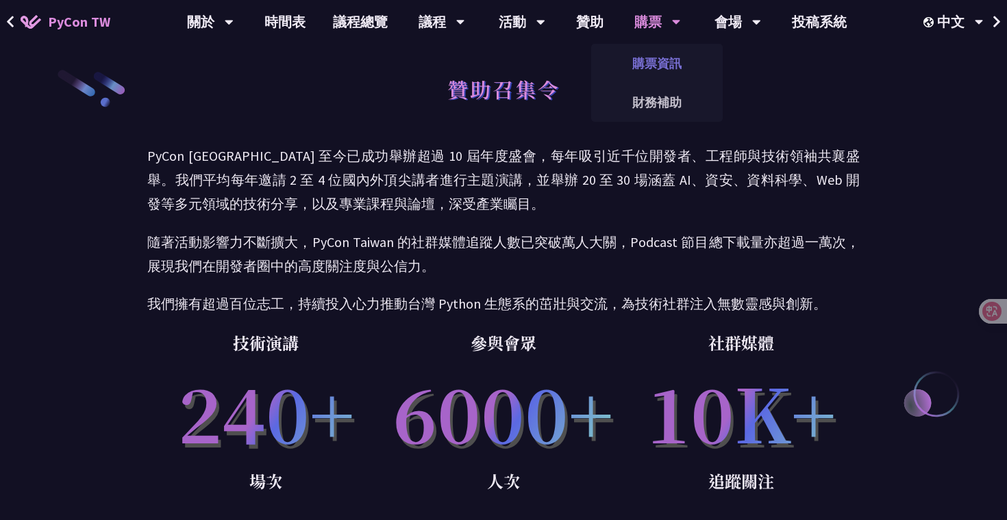  What do you see at coordinates (503, 254) in the screenshot?
I see `p: 隨著活動影響力不斷擴大，PyCon Taiwan 的社群媒體追蹤人數已突破萬人大關，Podcast 節目總下載量亦超過一萬次，展現我們在開發者圈中的高度關注度與公信力。` at bounding box center [503, 254].